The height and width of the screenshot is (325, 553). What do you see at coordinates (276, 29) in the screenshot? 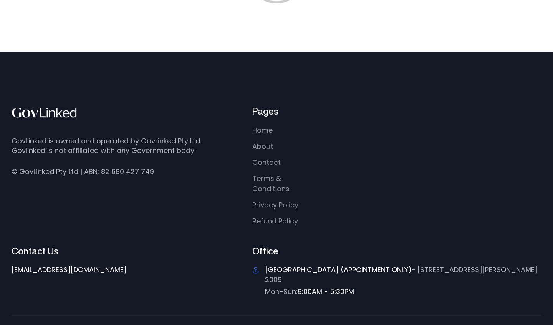
I see `div: This form isn't currently collecting responses.` at bounding box center [276, 29].